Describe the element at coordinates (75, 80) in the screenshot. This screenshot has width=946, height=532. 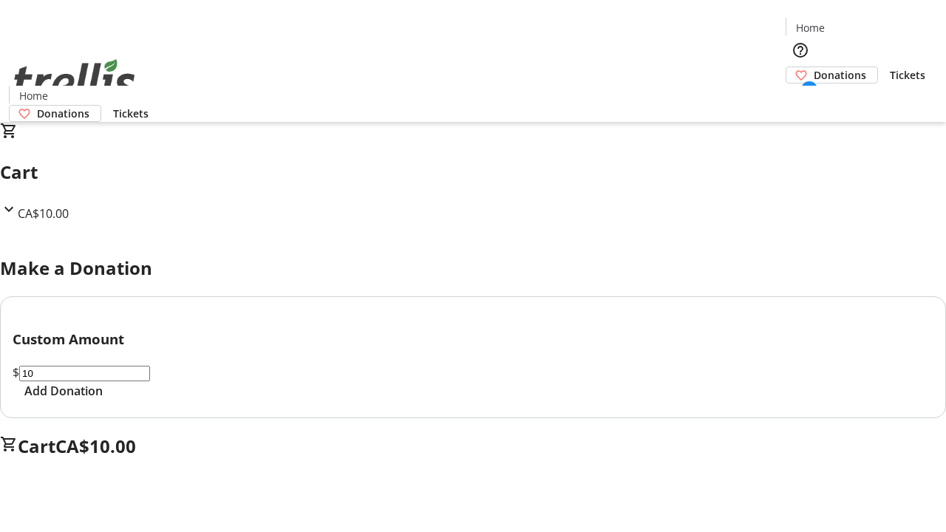
I see `img: Orient E2E Organization RObXkfhxzs's Logo` at that location.